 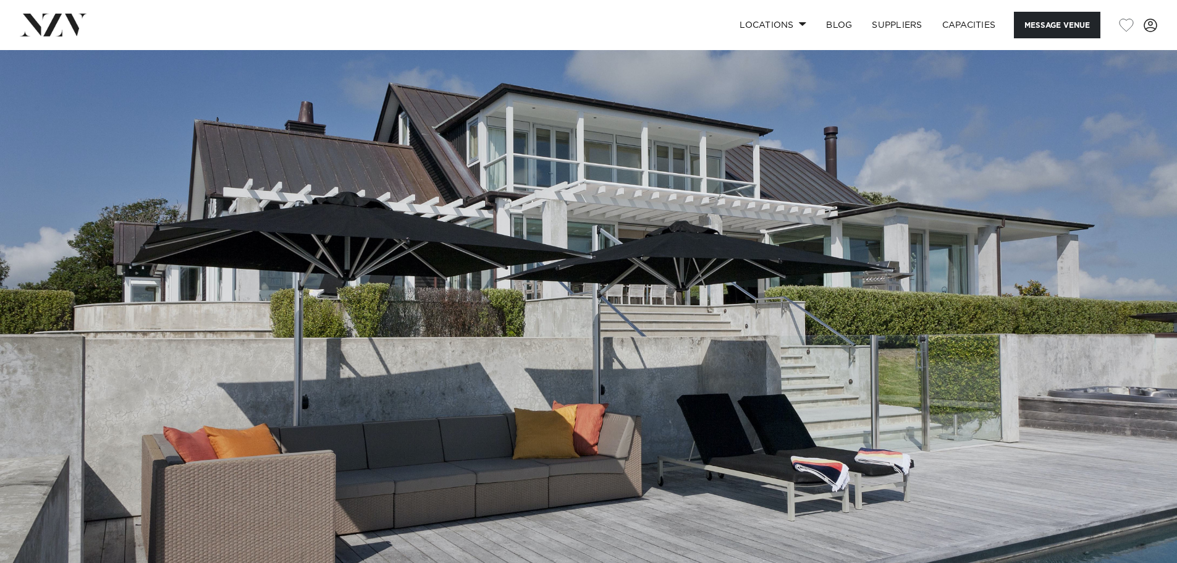 What do you see at coordinates (896, 25) in the screenshot?
I see `a: SUPPLIERS` at bounding box center [896, 25].